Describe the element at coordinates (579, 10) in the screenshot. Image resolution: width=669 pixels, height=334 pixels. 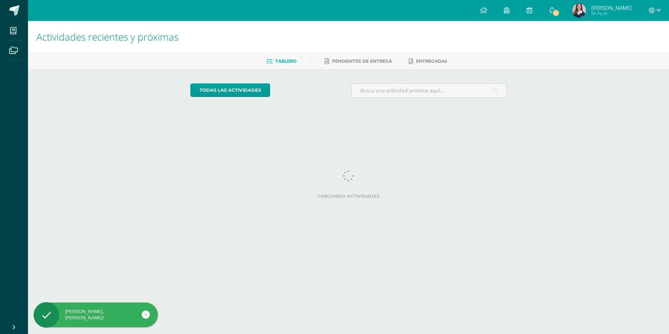
I see `img: 0646c603305e492e036751be5baa2b77.png` at that location.